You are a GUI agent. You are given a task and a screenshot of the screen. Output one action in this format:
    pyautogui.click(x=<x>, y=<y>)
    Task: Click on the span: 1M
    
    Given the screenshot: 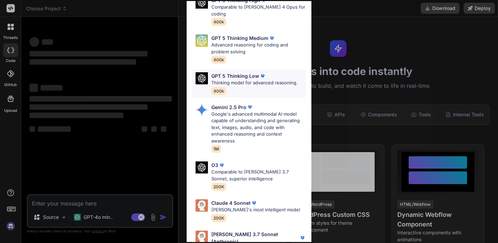 What is the action you would take?
    pyautogui.click(x=216, y=148)
    